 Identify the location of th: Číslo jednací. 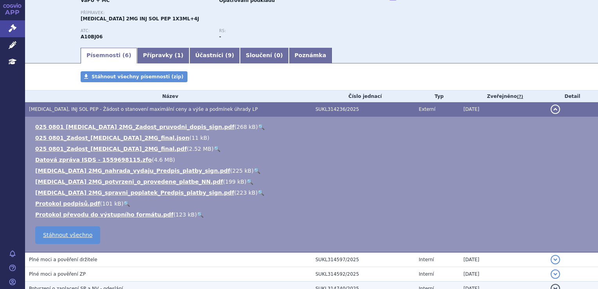
(363, 96).